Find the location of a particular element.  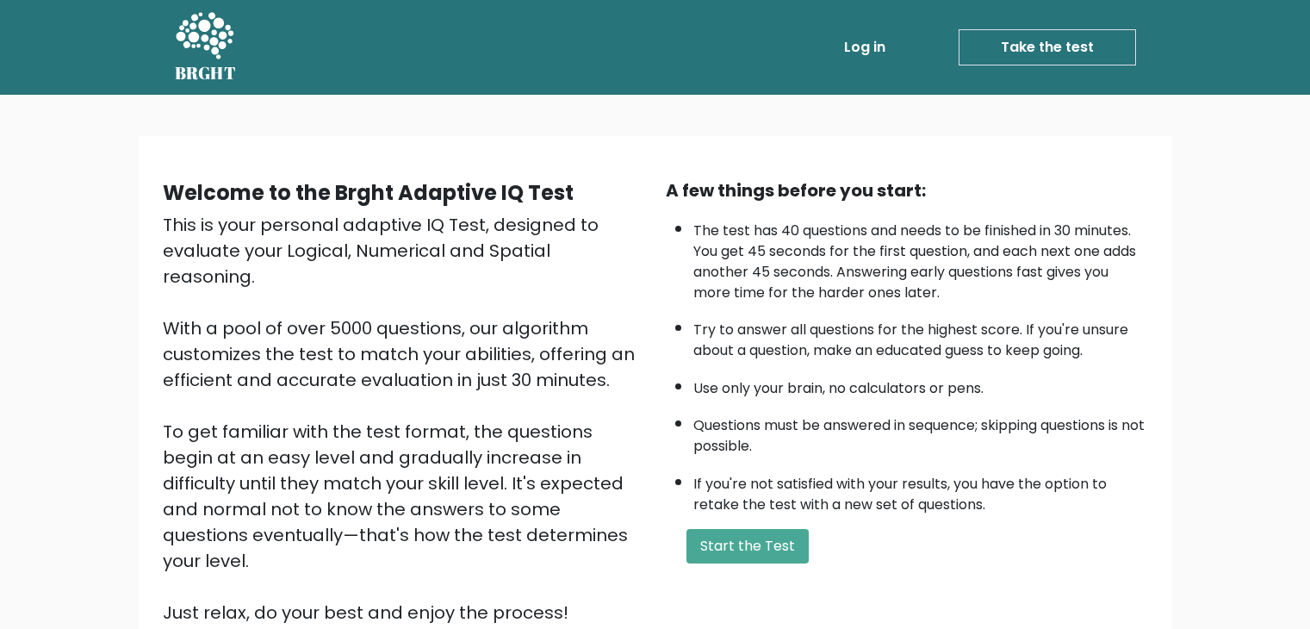

div: This is your personal adaptive IQ Test, designed to evaluate your Logical, Numerical and Spatial ... is located at coordinates (404, 419).